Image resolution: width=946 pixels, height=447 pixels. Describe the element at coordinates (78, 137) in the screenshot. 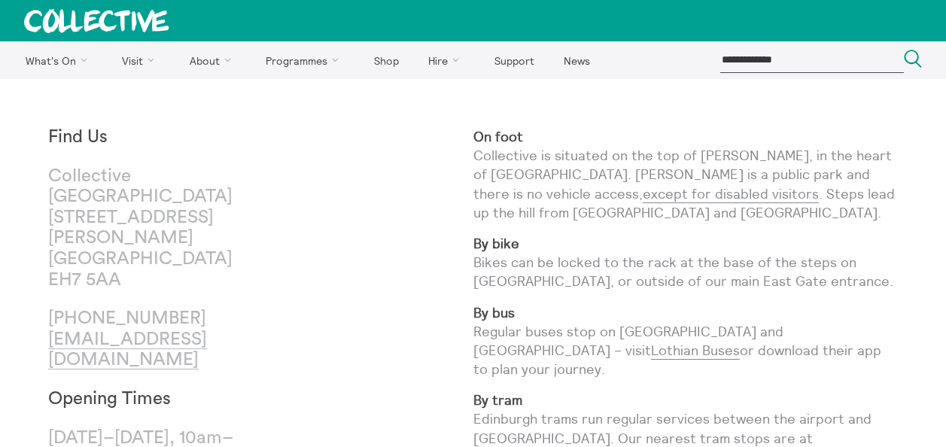

I see `strong: Find Us` at that location.